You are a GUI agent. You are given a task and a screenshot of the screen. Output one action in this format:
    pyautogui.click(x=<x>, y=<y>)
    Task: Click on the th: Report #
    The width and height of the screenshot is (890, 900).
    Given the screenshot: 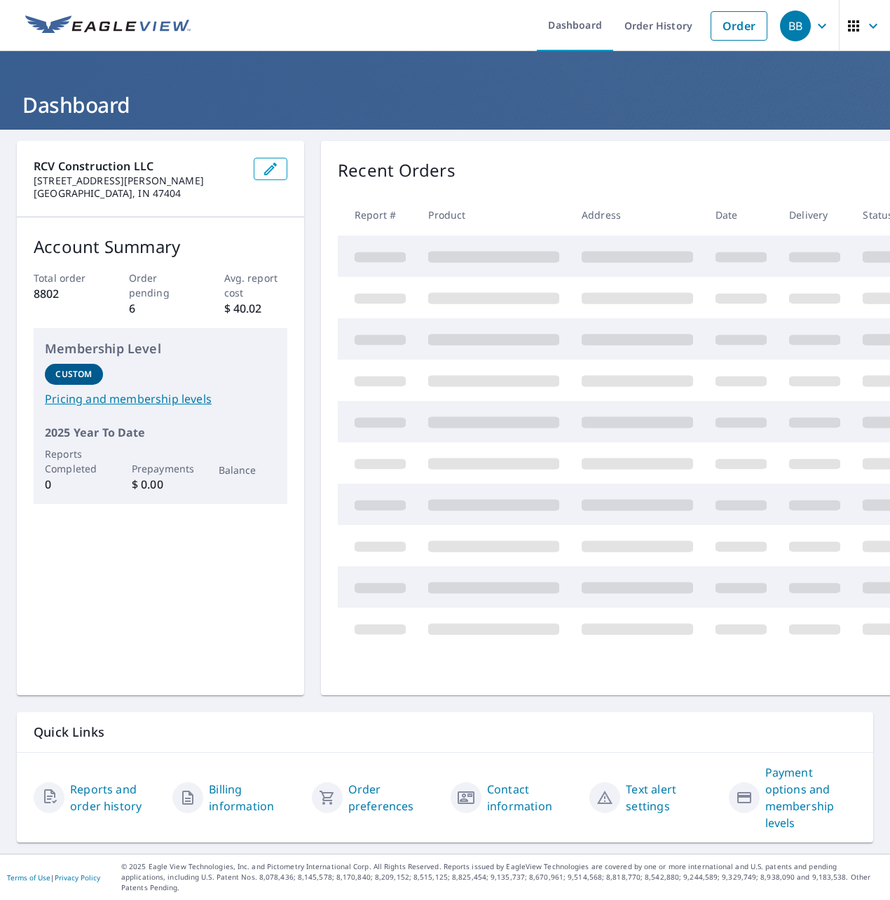 What is the action you would take?
    pyautogui.click(x=377, y=214)
    